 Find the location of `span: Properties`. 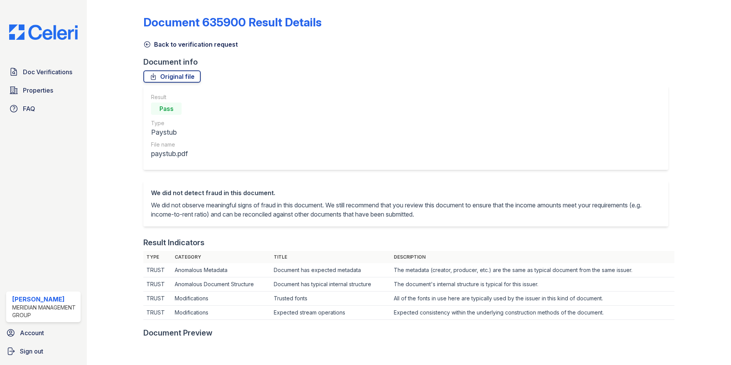

span: Properties is located at coordinates (38, 90).